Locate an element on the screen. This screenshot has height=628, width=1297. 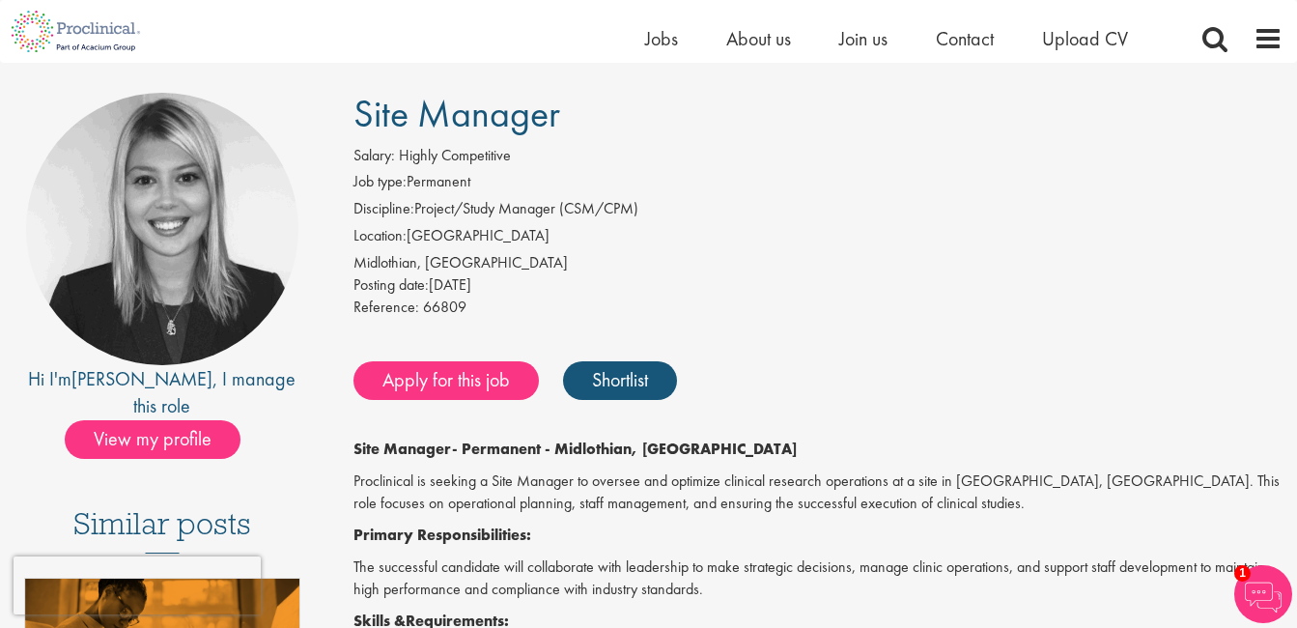
span: Contact is located at coordinates (965, 39).